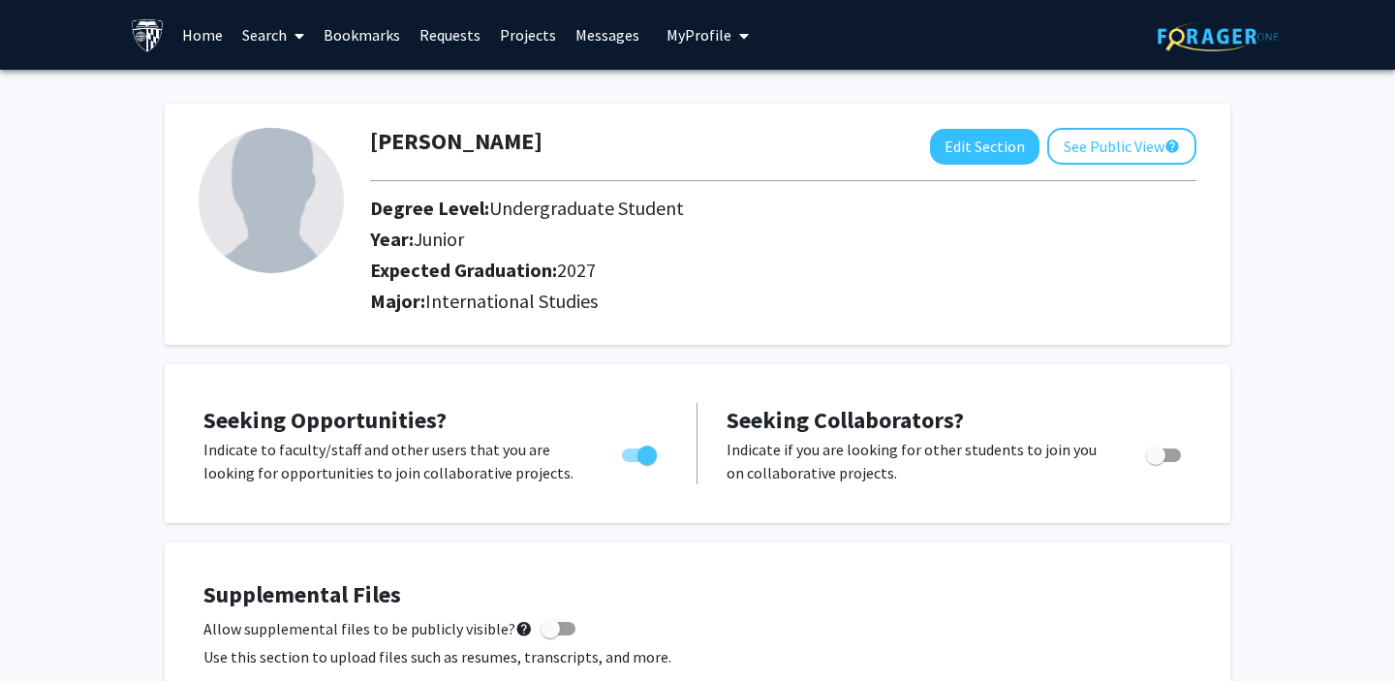 The height and width of the screenshot is (681, 1395). Describe the element at coordinates (273, 35) in the screenshot. I see `a: Search` at that location.